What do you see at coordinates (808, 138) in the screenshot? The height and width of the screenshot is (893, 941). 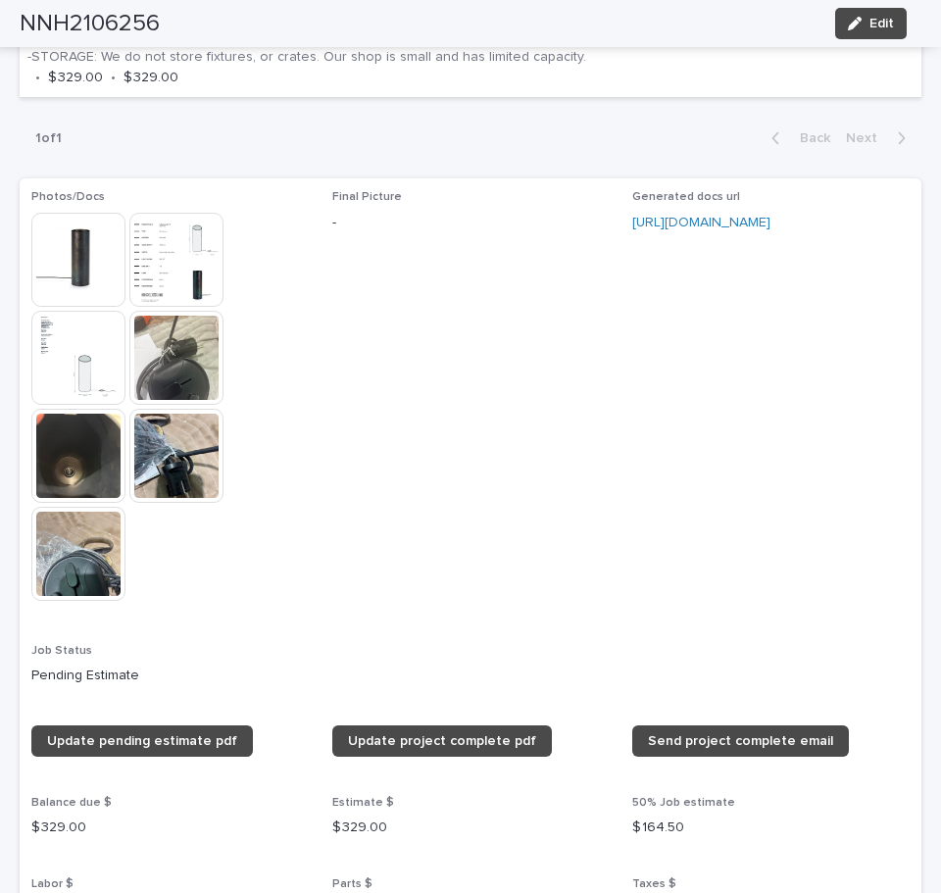 I see `span: Back` at bounding box center [808, 138].